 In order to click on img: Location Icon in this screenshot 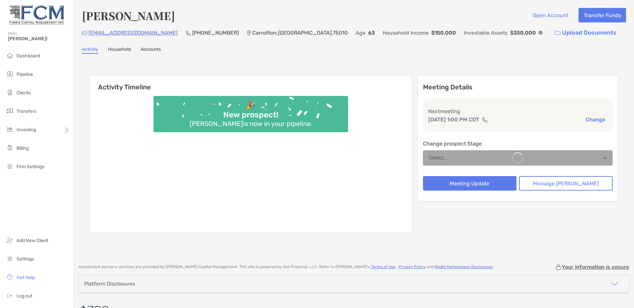, I will do `click(249, 33)`.